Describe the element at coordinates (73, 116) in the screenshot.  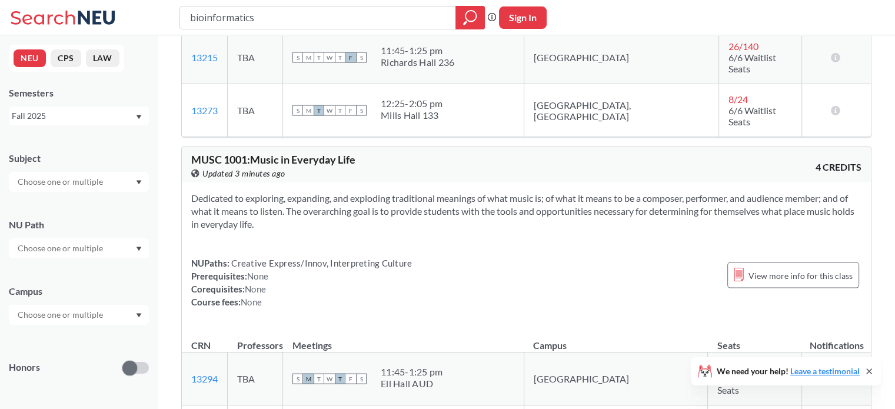
I see `div: Fall 2025` at that location.